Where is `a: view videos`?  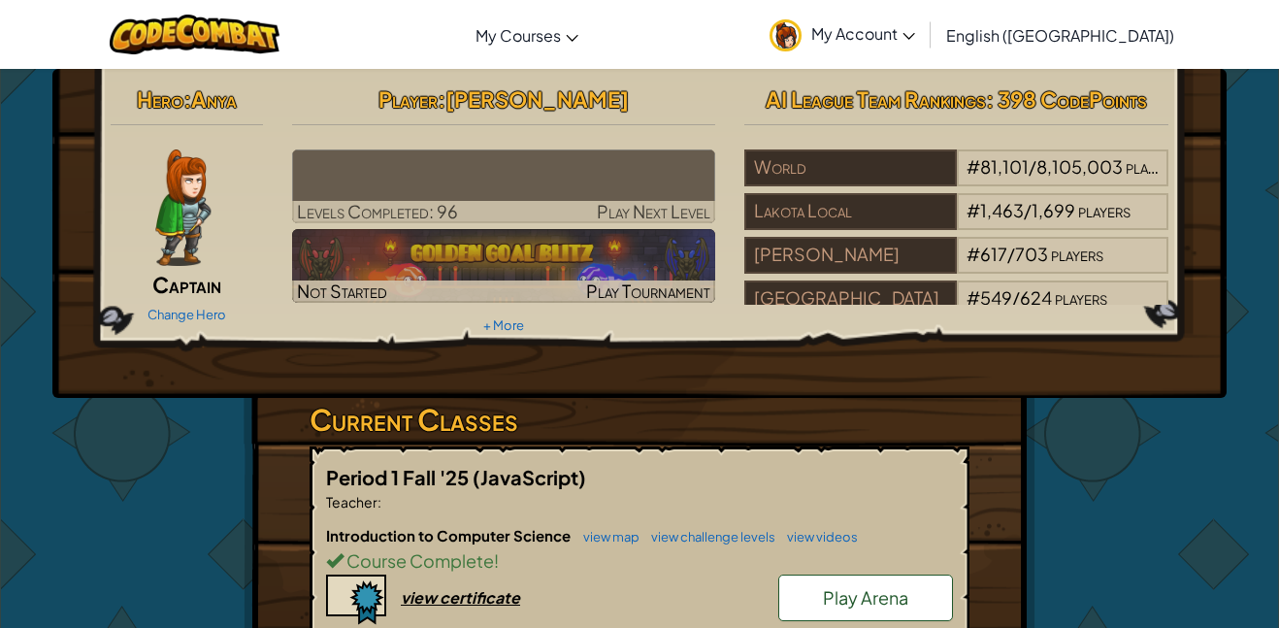
a: view videos is located at coordinates (817, 537).